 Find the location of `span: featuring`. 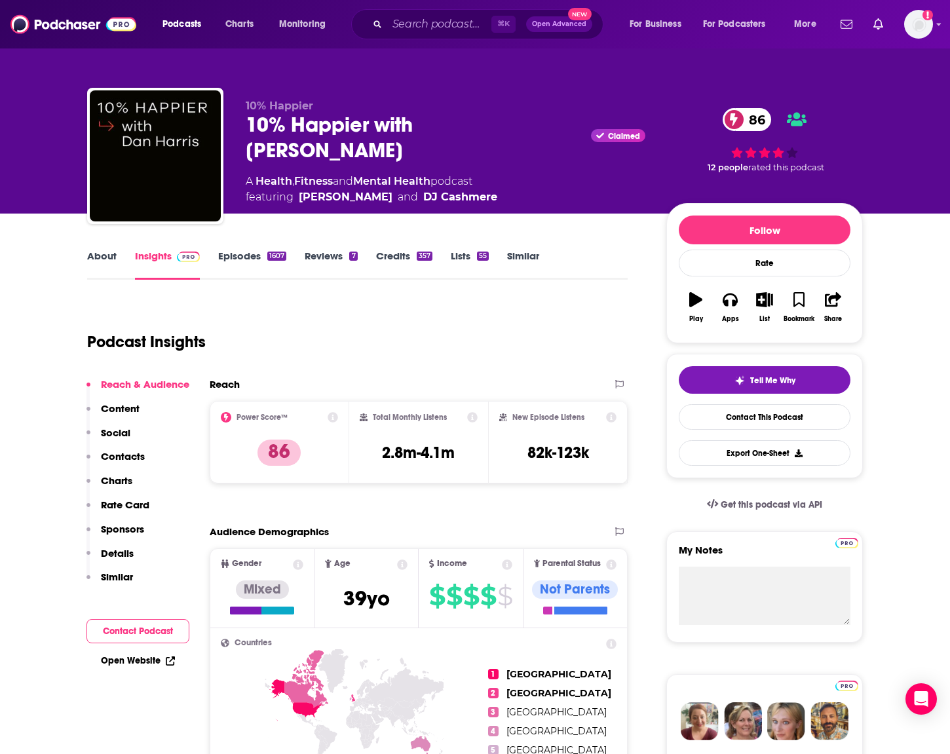

span: featuring is located at coordinates (371, 197).